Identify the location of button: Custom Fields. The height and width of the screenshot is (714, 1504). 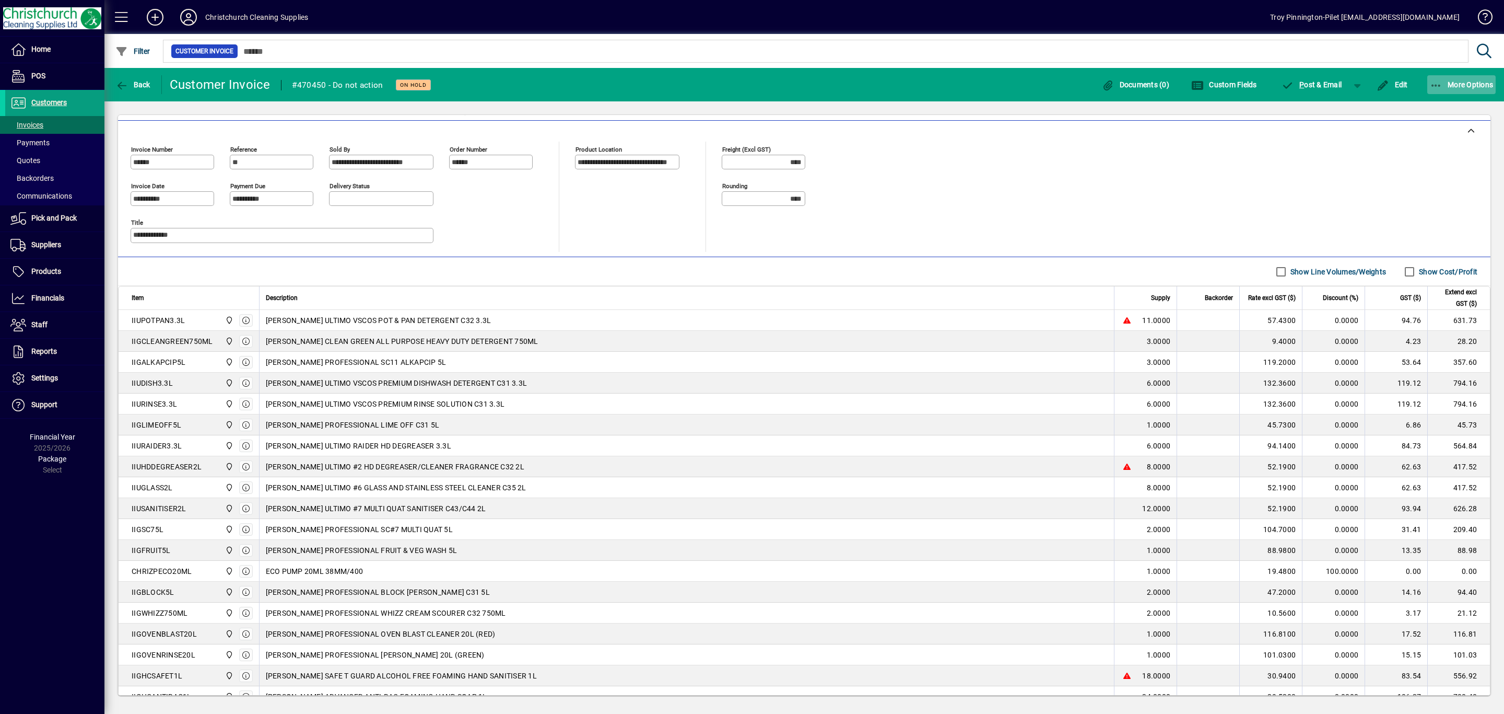
(1224, 85).